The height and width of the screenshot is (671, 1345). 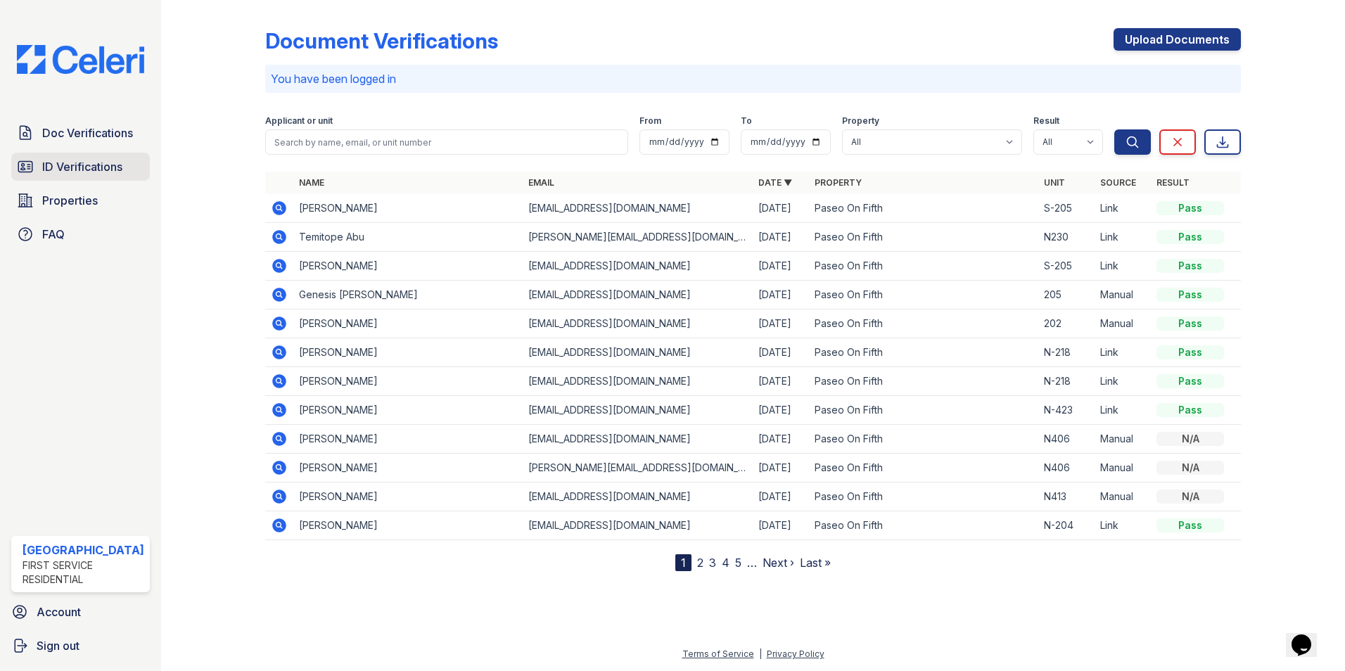 I want to click on a: Next ›, so click(x=778, y=563).